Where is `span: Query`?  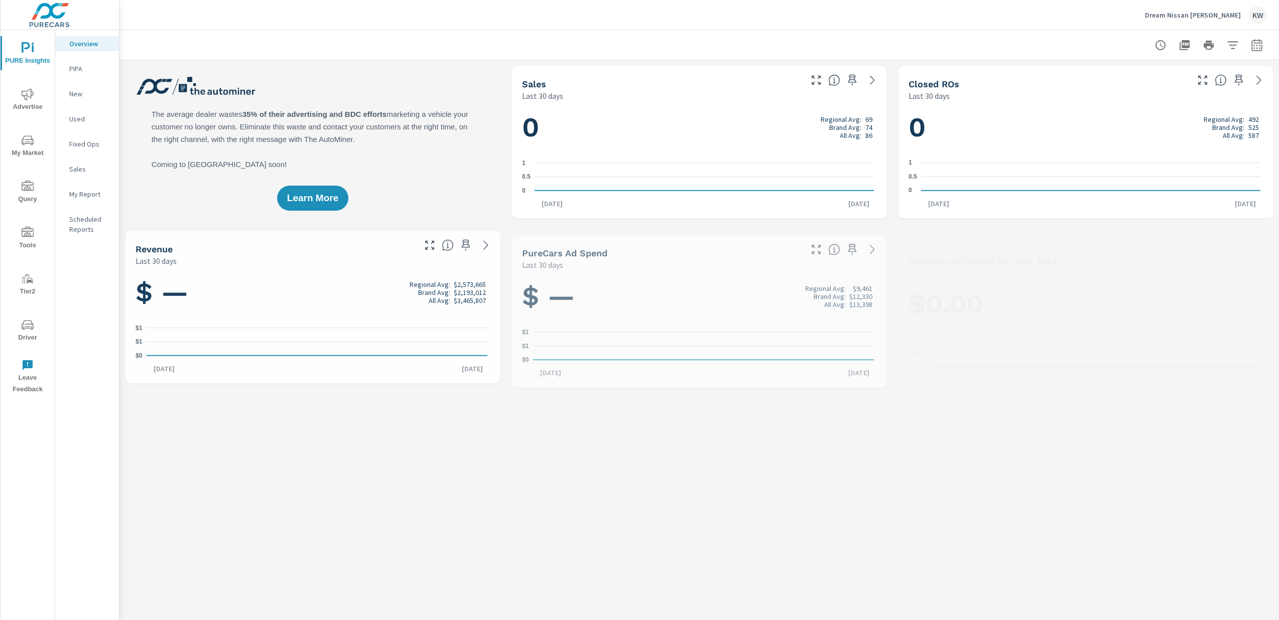 span: Query is located at coordinates (28, 193).